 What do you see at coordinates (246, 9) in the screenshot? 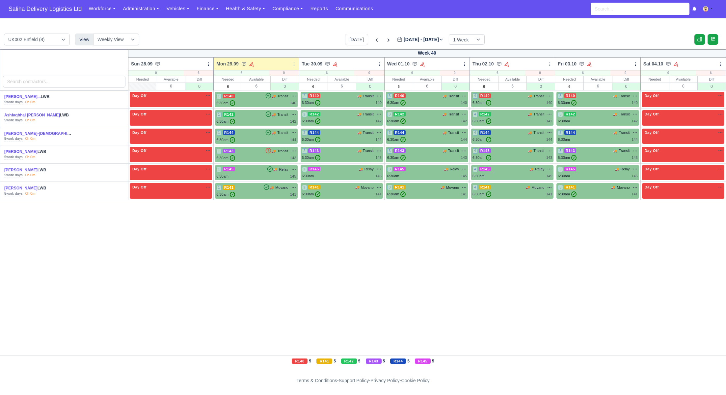
I see `a: Health & Safety` at bounding box center [246, 9].